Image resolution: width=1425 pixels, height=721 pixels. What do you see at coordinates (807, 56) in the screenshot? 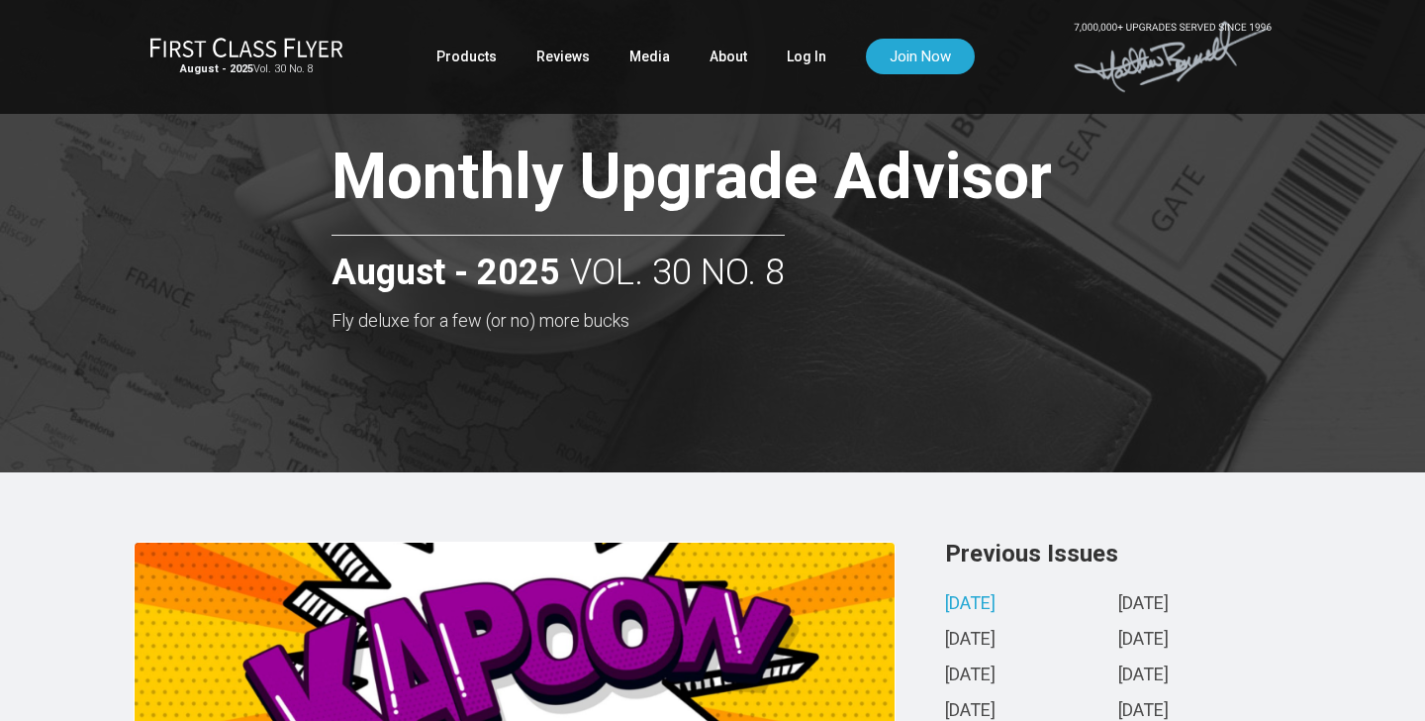
I see `a: Log In` at bounding box center [807, 56].